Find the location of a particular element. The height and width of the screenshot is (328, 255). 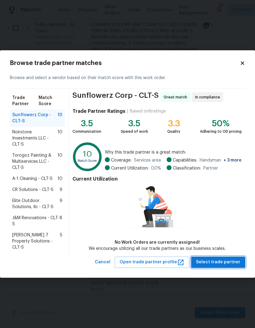

div: 3.3 is located at coordinates (174, 123).